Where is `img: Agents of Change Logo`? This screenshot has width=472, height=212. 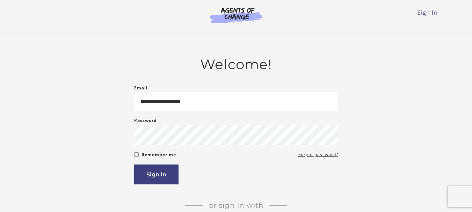 img: Agents of Change Logo is located at coordinates (236, 15).